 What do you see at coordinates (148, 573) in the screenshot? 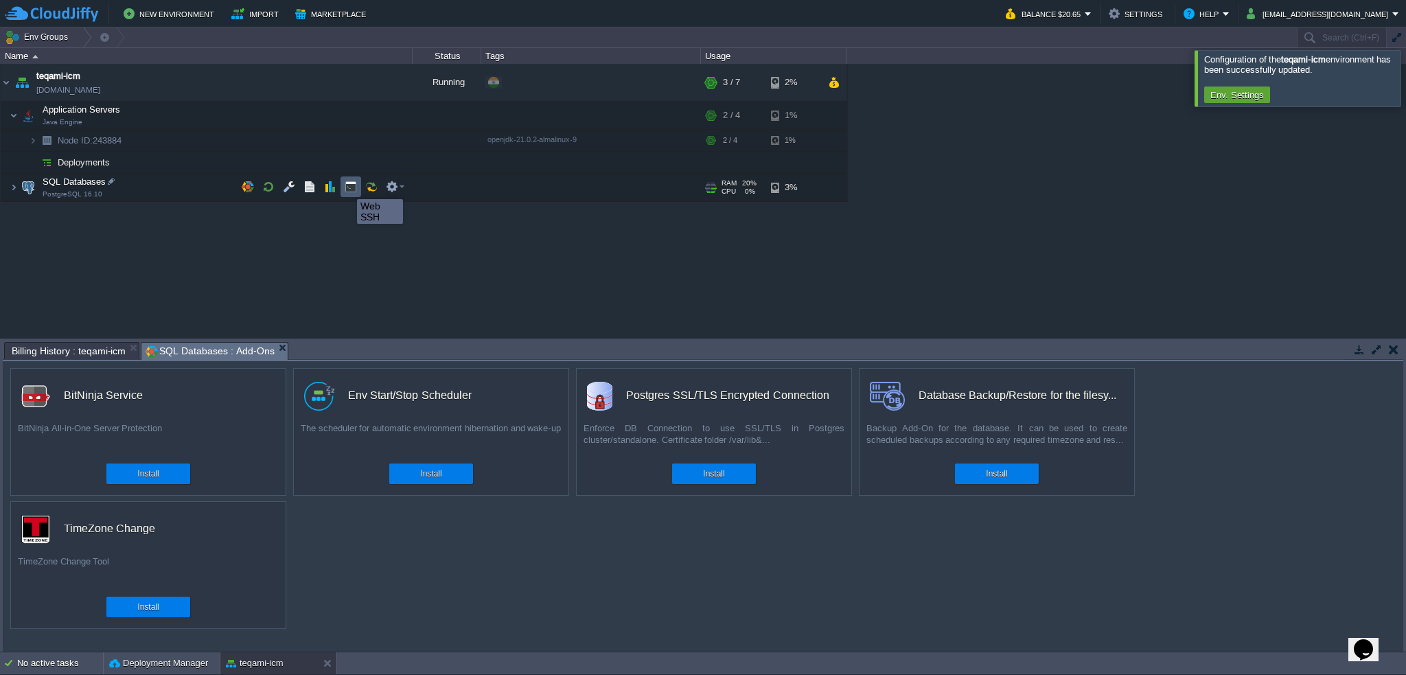
I see `div: TimeZone Change Tool` at bounding box center [148, 573].